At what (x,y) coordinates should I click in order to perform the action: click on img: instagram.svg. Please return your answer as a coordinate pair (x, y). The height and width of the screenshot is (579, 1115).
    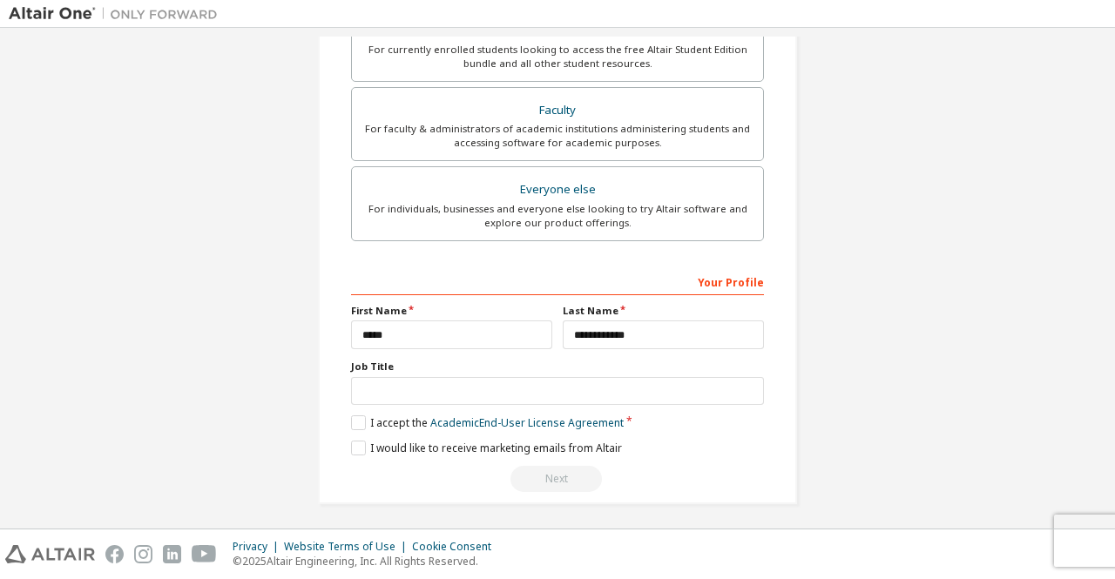
    Looking at the image, I should click on (143, 554).